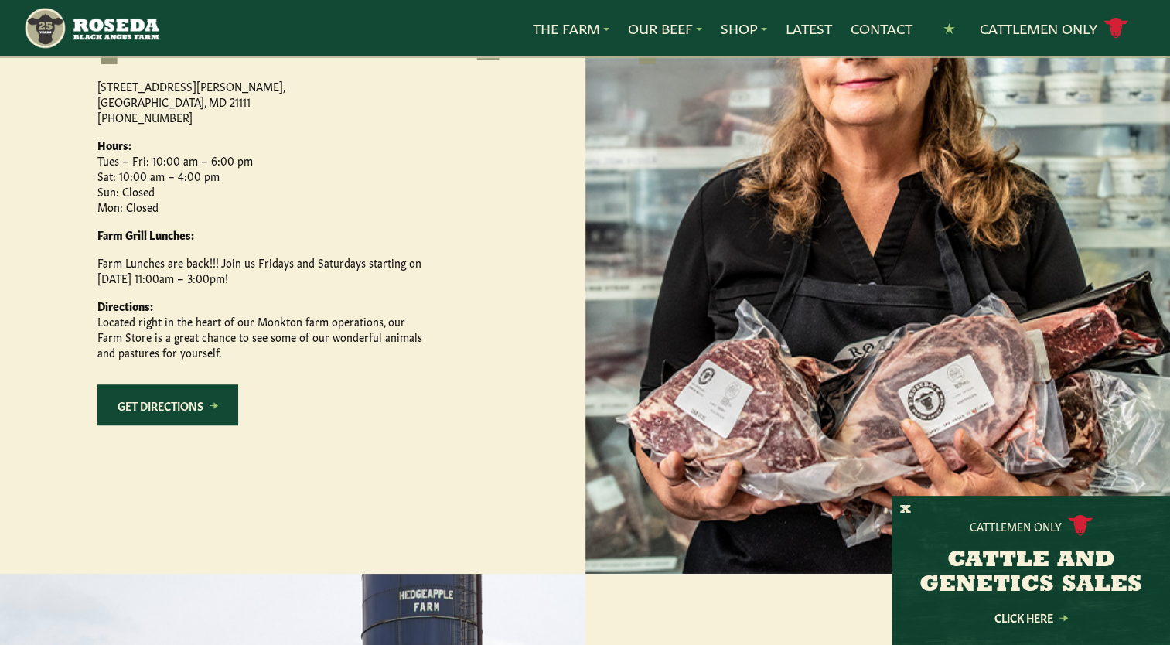 This screenshot has width=1170, height=645. I want to click on p: Located right in the heart of our Monkton farm operations, our Farm Store is a great chance to se..., so click(260, 329).